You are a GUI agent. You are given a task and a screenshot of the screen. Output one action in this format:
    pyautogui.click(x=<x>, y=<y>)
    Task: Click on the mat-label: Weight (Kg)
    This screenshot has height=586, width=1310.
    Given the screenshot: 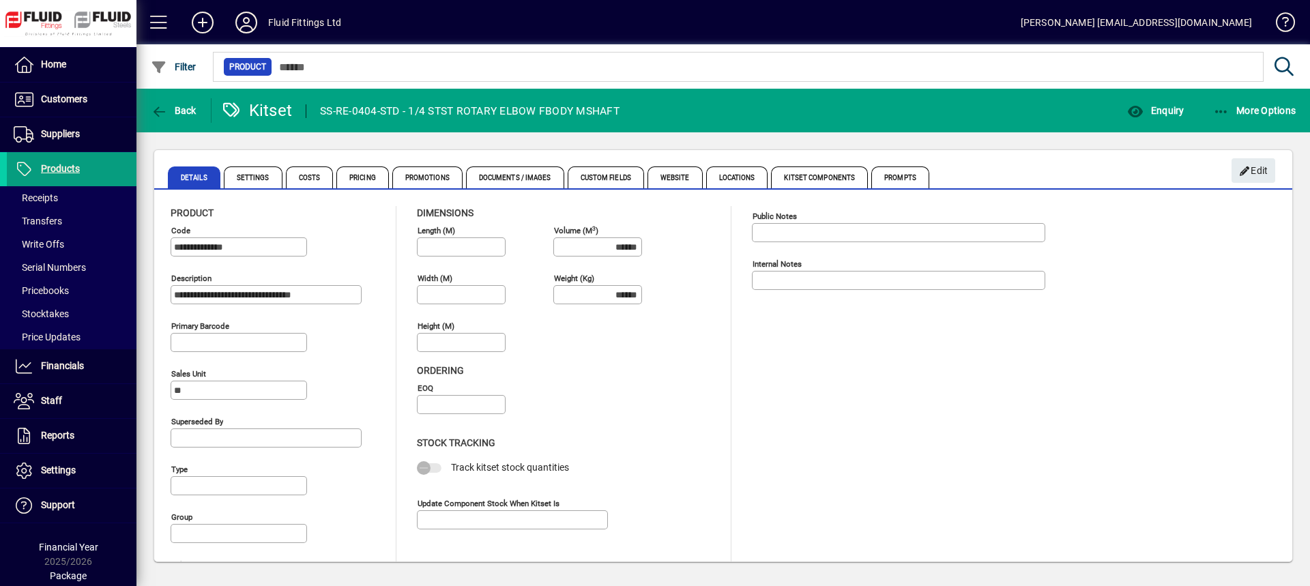 What is the action you would take?
    pyautogui.click(x=574, y=278)
    